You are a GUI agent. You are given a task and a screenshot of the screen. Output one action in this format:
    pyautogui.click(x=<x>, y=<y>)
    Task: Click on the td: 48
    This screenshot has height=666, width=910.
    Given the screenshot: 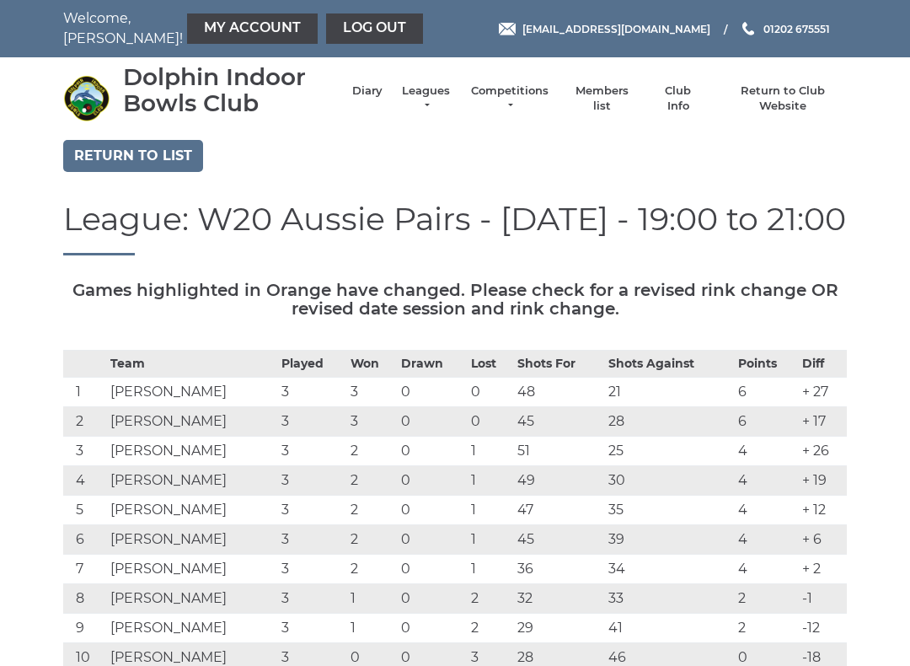 What is the action you would take?
    pyautogui.click(x=559, y=392)
    